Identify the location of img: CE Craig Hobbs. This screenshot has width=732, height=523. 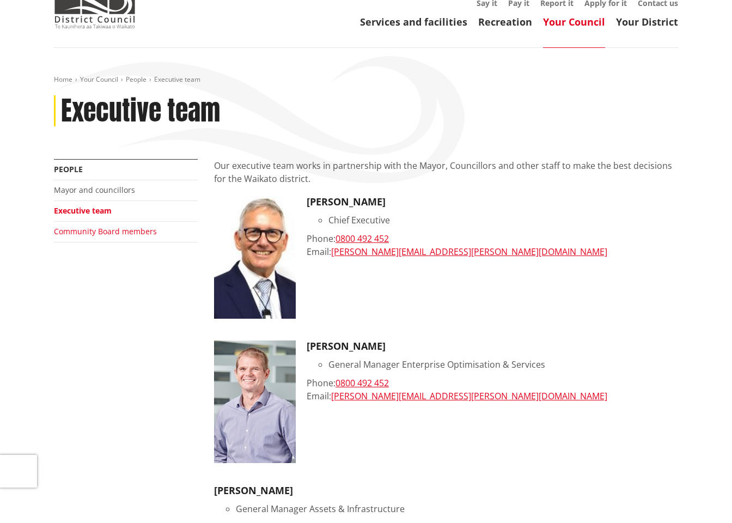
(255, 257).